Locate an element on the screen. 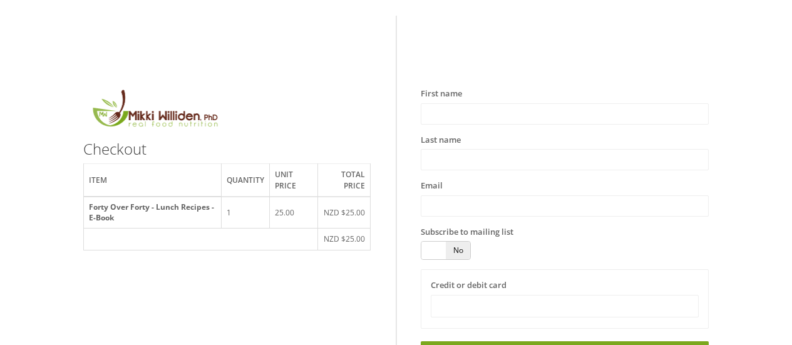 Image resolution: width=792 pixels, height=345 pixels. label: Credit or debit card is located at coordinates (468, 285).